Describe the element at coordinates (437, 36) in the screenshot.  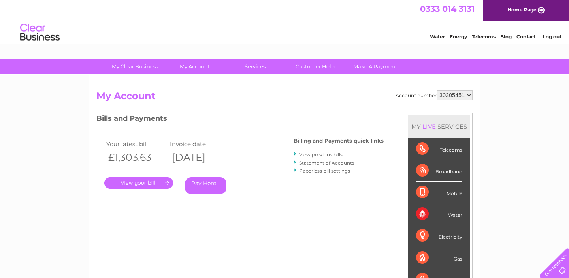
I see `a: Water` at that location.